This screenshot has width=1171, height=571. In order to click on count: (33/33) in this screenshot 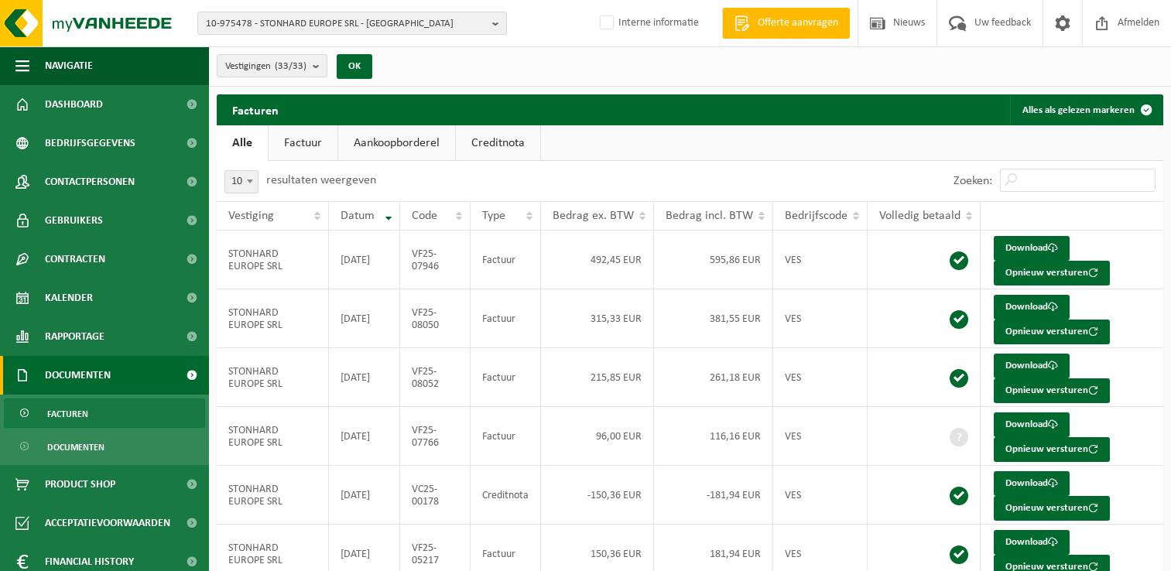, I will do `click(290, 66)`.